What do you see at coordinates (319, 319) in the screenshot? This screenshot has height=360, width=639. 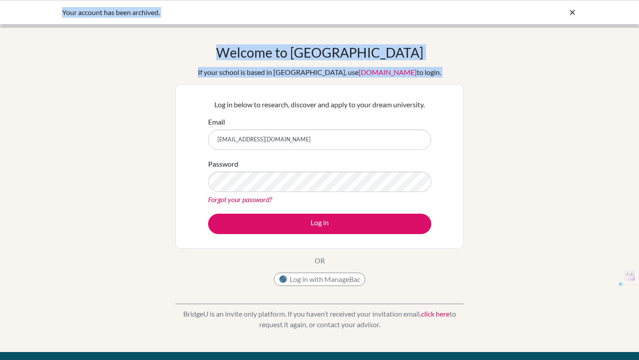 I see `p: BridgeU is an invite only platform. If you haven’t received your invitation email, to request it ...` at bounding box center [319, 319].